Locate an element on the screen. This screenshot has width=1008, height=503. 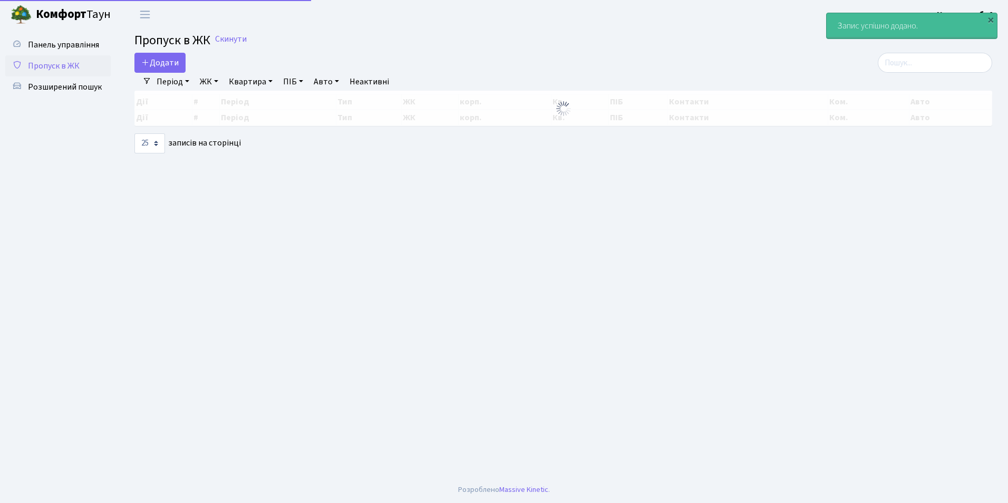
label: записів на сторінці is located at coordinates (188, 143).